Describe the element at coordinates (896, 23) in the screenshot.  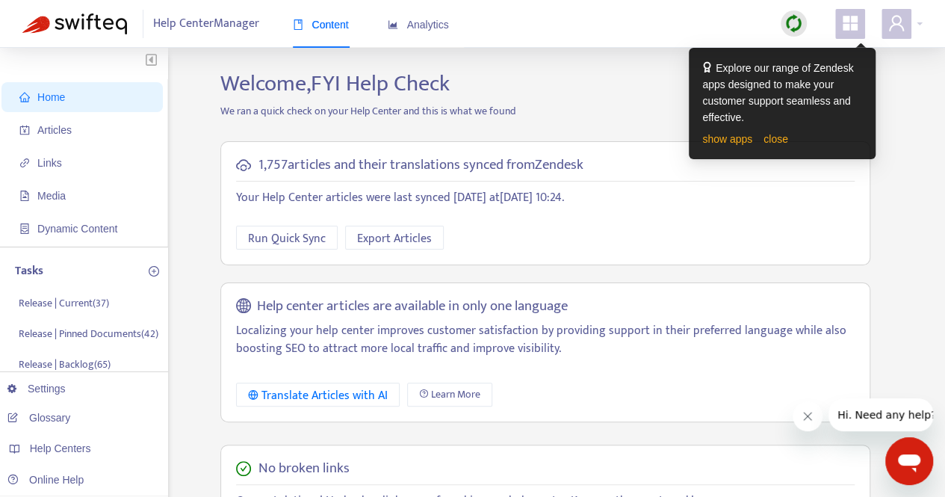
I see `span: user` at that location.